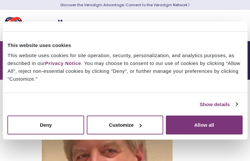 This screenshot has width=250, height=161. Describe the element at coordinates (44, 26) in the screenshot. I see `img: Veradigm logo` at that location.